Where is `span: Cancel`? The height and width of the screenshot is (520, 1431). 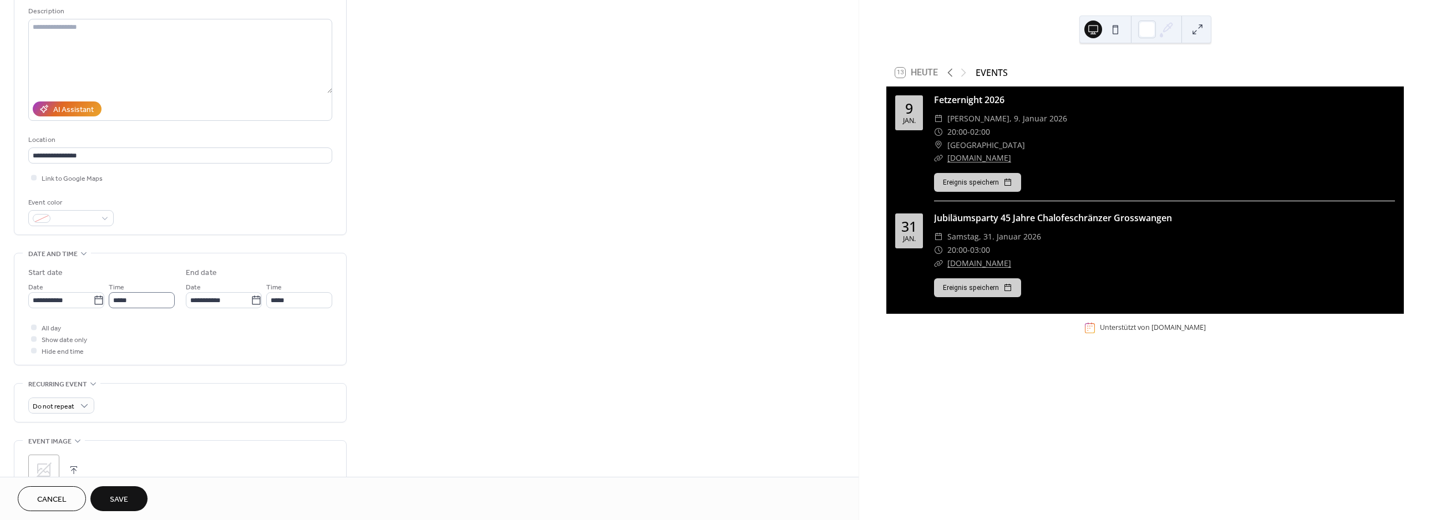
span: Cancel is located at coordinates (52, 500).